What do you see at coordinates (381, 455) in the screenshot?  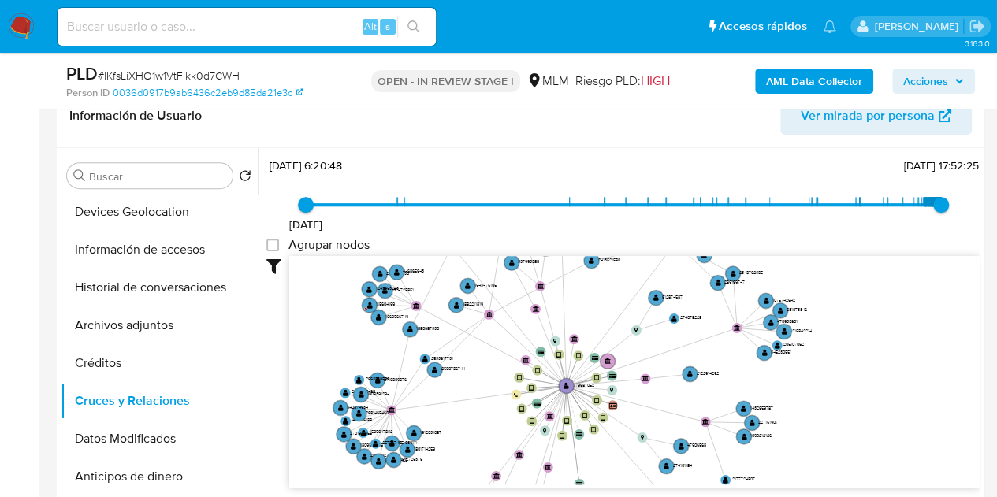 I see `text: 2008102764` at bounding box center [381, 455].